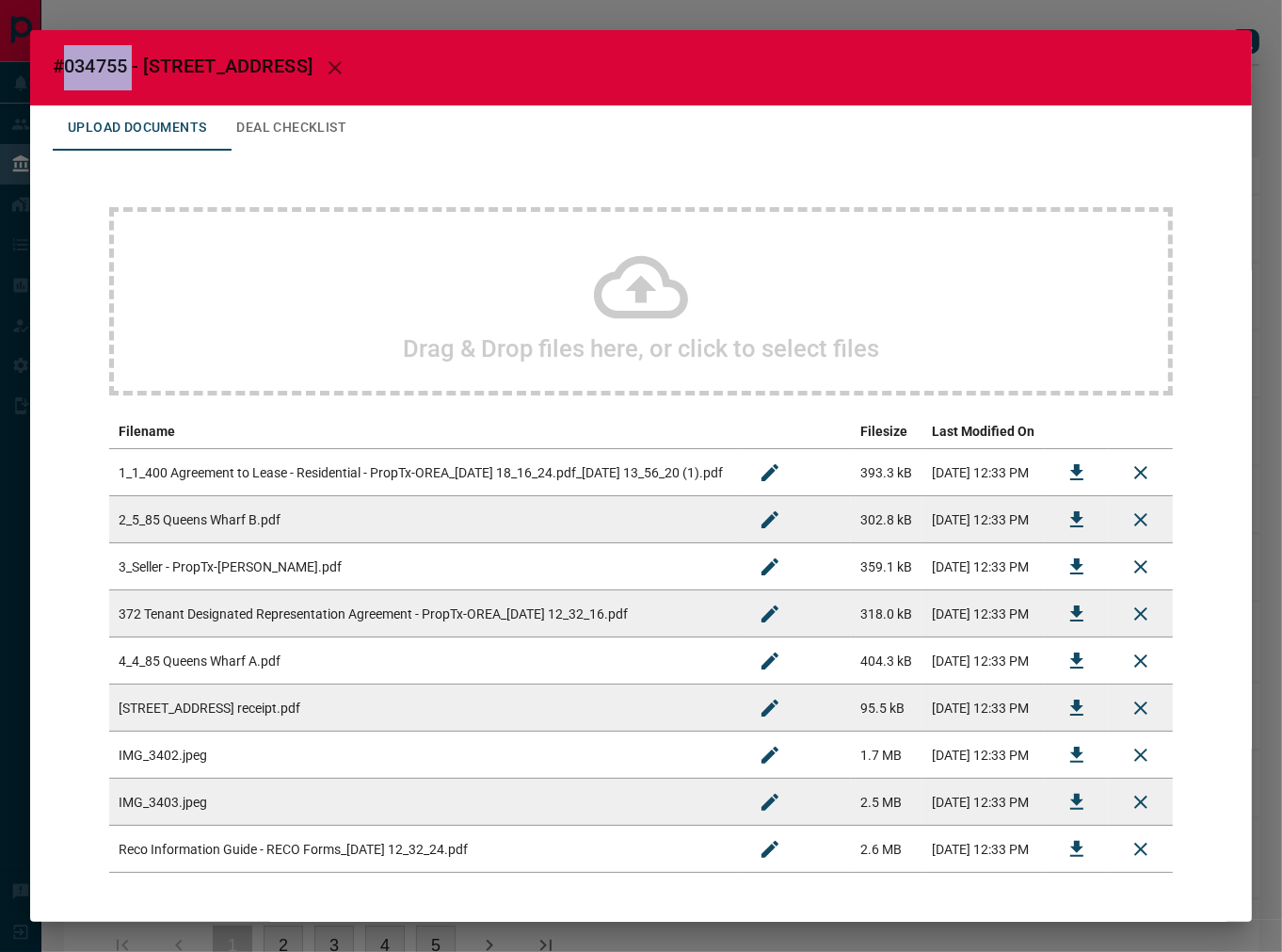 This screenshot has height=952, width=1282. Describe the element at coordinates (887, 520) in the screenshot. I see `td: 302.8 kB` at that location.